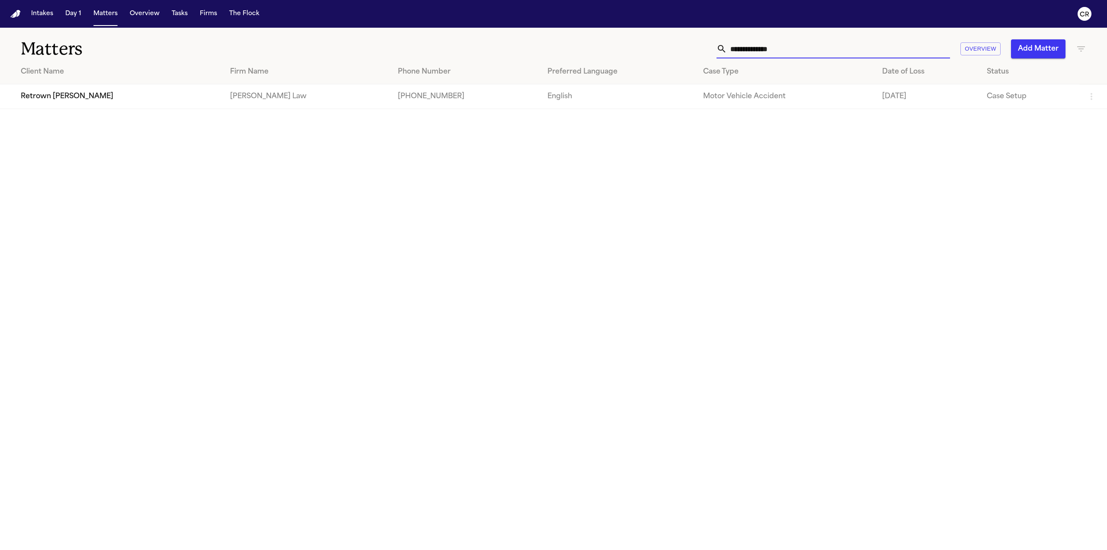 Image resolution: width=1107 pixels, height=550 pixels. I want to click on div: Client Name, so click(118, 72).